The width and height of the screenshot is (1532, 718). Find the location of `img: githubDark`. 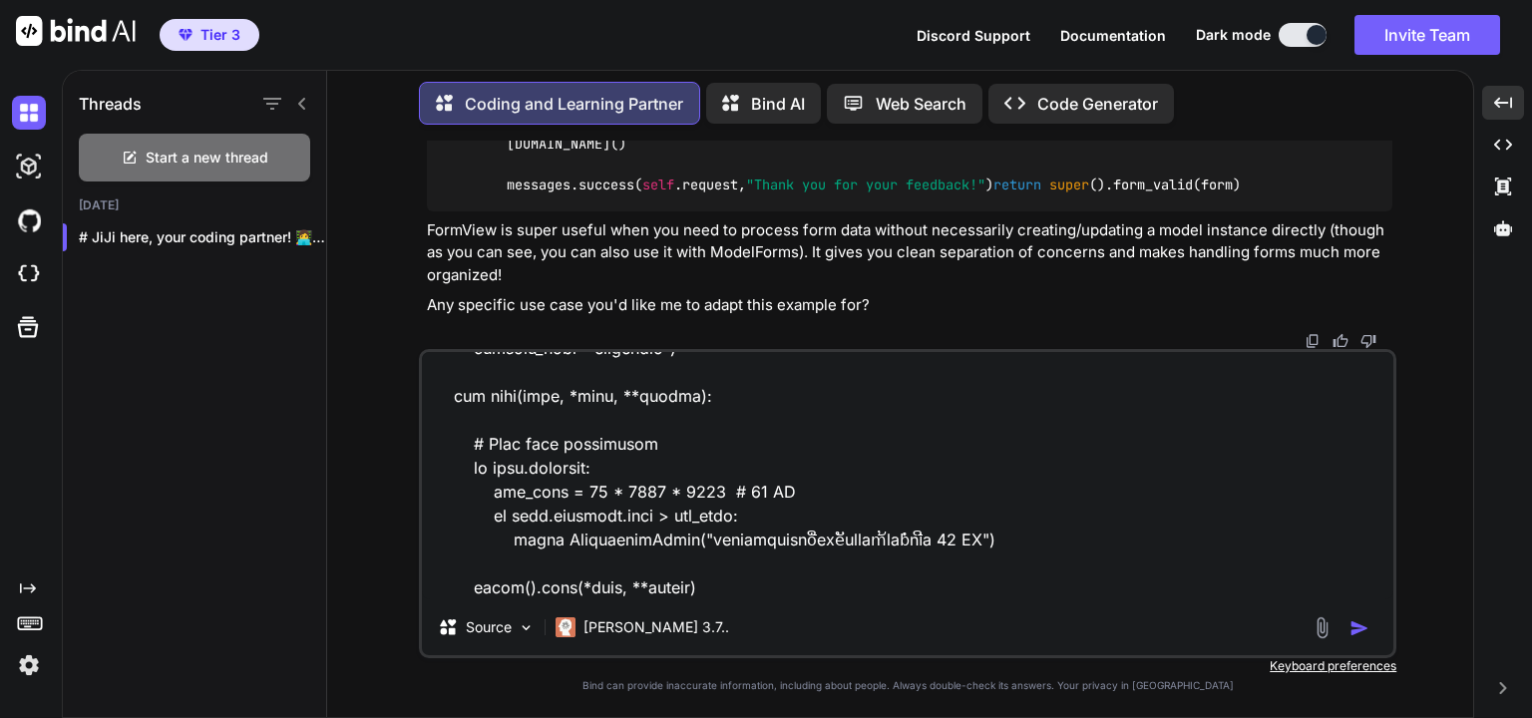

img: githubDark is located at coordinates (29, 220).